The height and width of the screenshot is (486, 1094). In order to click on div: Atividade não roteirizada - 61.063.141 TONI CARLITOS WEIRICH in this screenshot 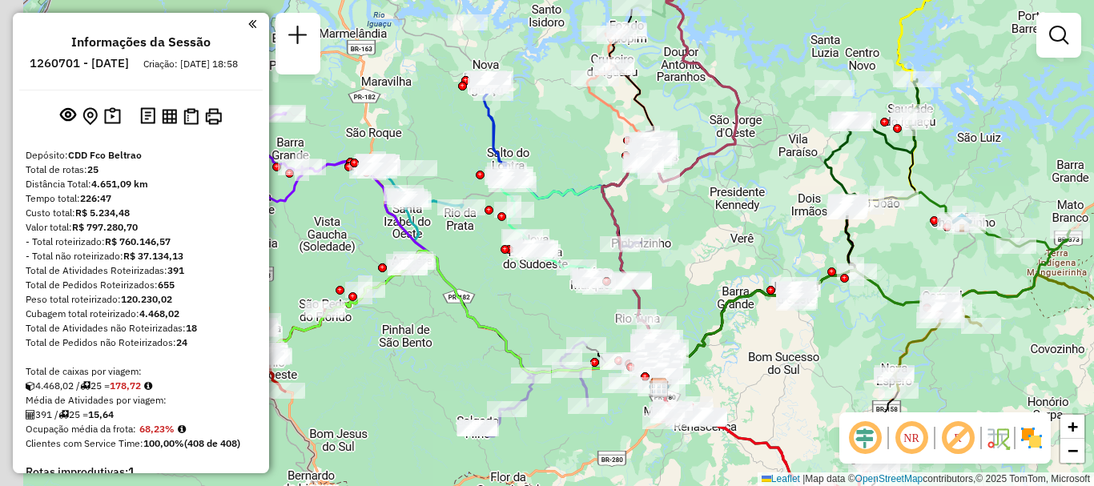, I will do `click(670, 376)`.